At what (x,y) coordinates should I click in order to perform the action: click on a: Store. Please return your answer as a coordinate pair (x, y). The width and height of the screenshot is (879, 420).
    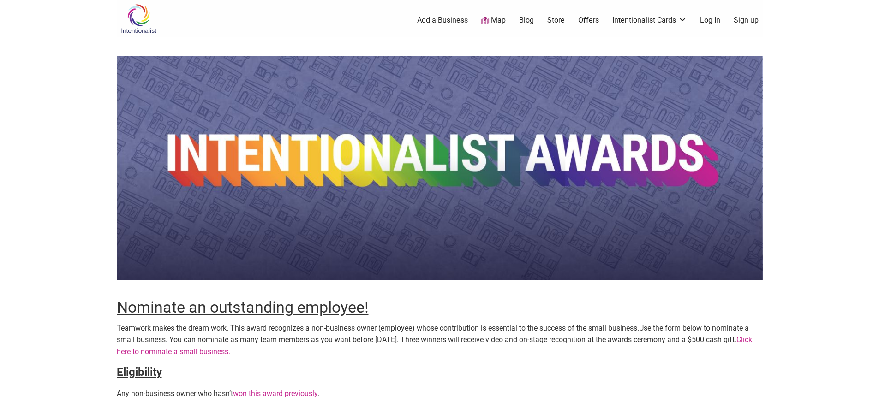
    Looking at the image, I should click on (556, 20).